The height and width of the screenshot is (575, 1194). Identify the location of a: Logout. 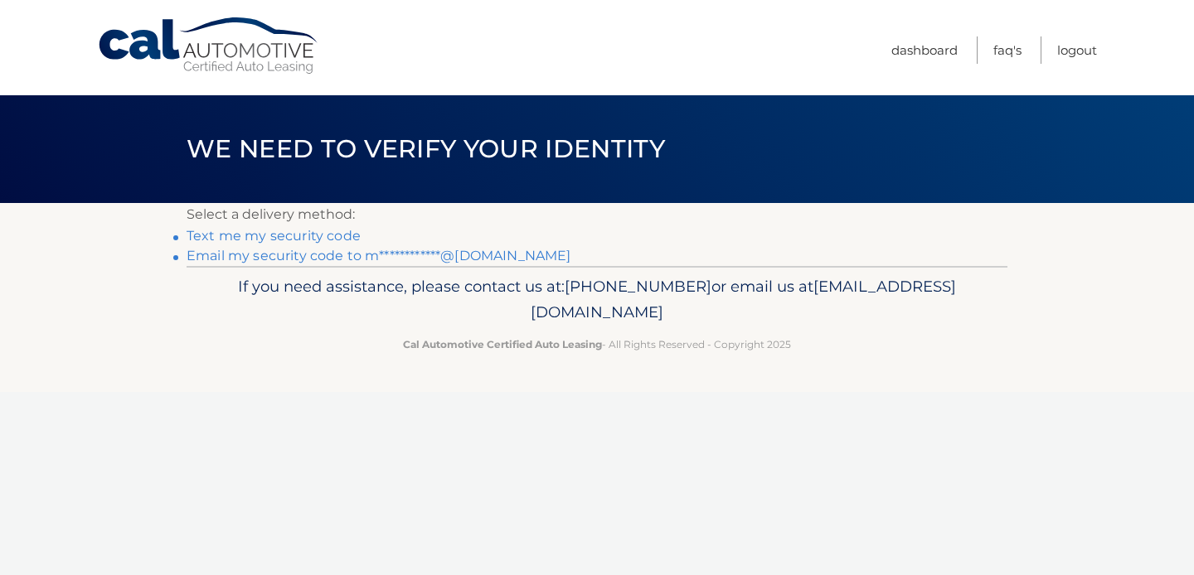
(1077, 50).